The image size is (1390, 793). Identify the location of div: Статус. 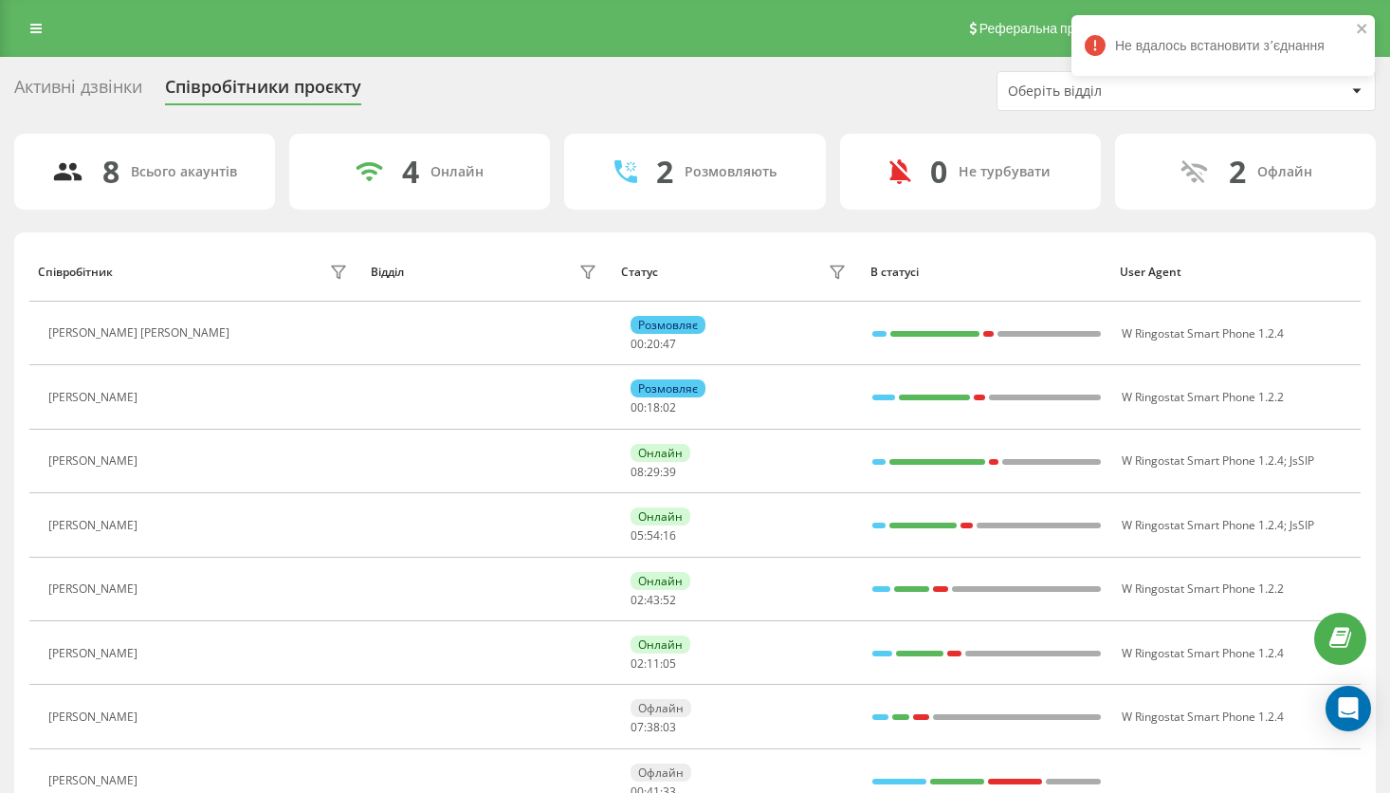
(639, 272).